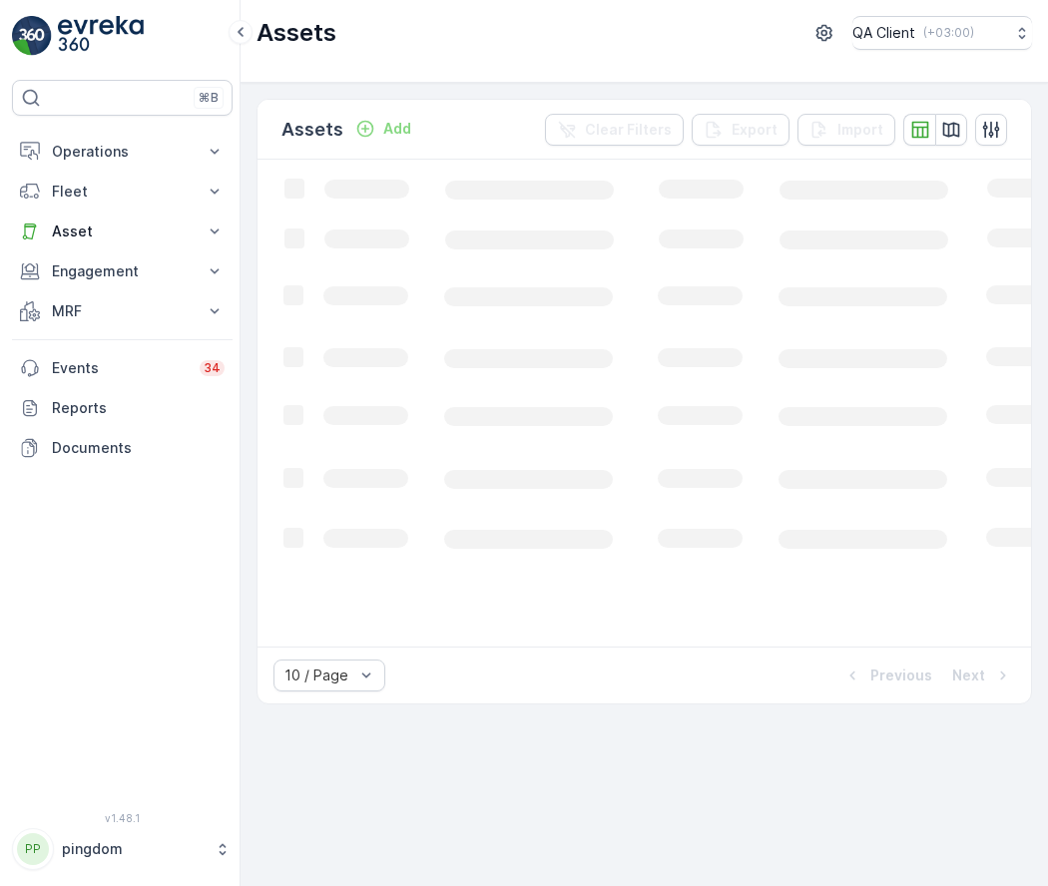 The image size is (1048, 886). Describe the element at coordinates (846, 130) in the screenshot. I see `button: Import` at that location.